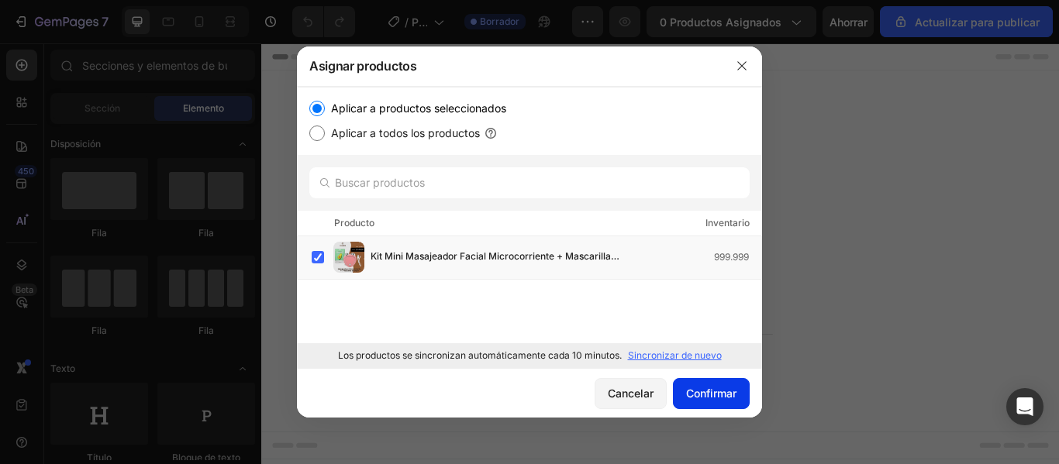 This screenshot has width=1059, height=464. Describe the element at coordinates (349, 257) in the screenshot. I see `img: imagen del producto` at that location.